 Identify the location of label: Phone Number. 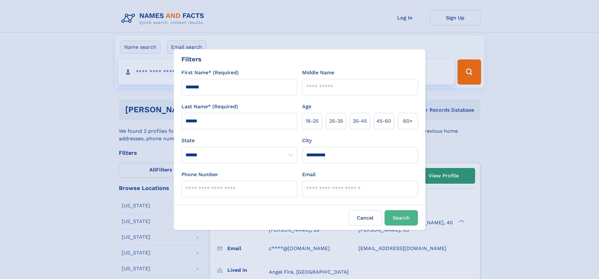
(200, 175).